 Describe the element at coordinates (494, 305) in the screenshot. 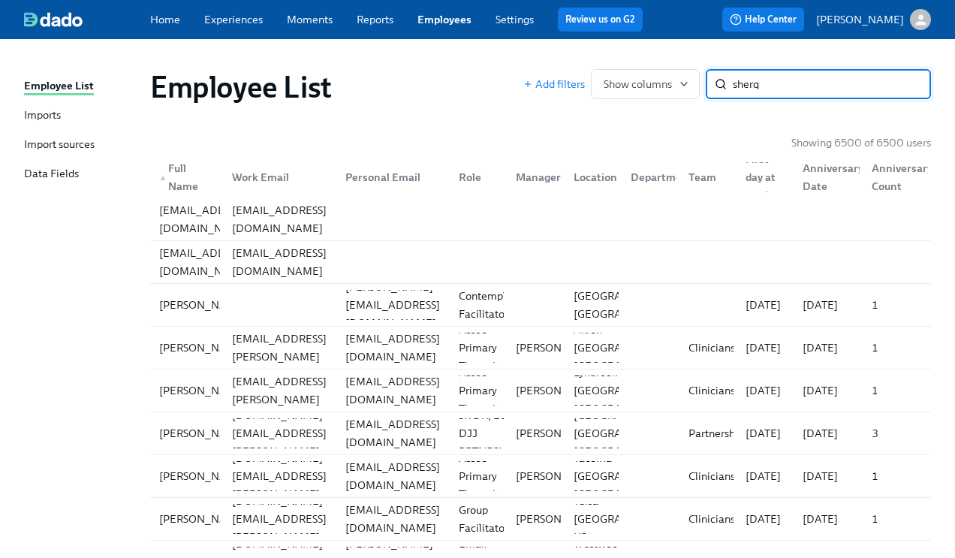

I see `div: Contemplative Facilitator` at that location.